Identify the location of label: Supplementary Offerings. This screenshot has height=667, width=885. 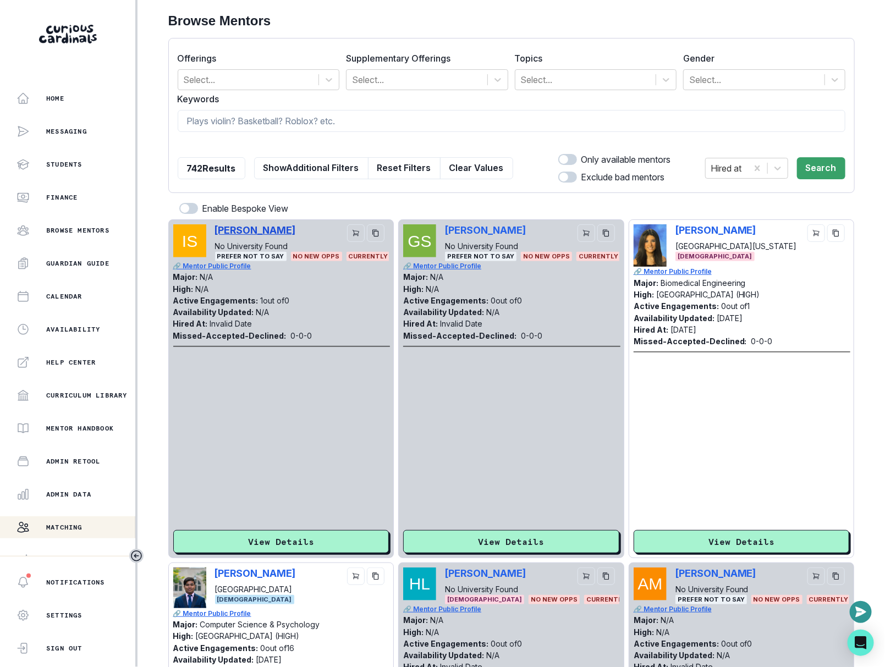
(423, 58).